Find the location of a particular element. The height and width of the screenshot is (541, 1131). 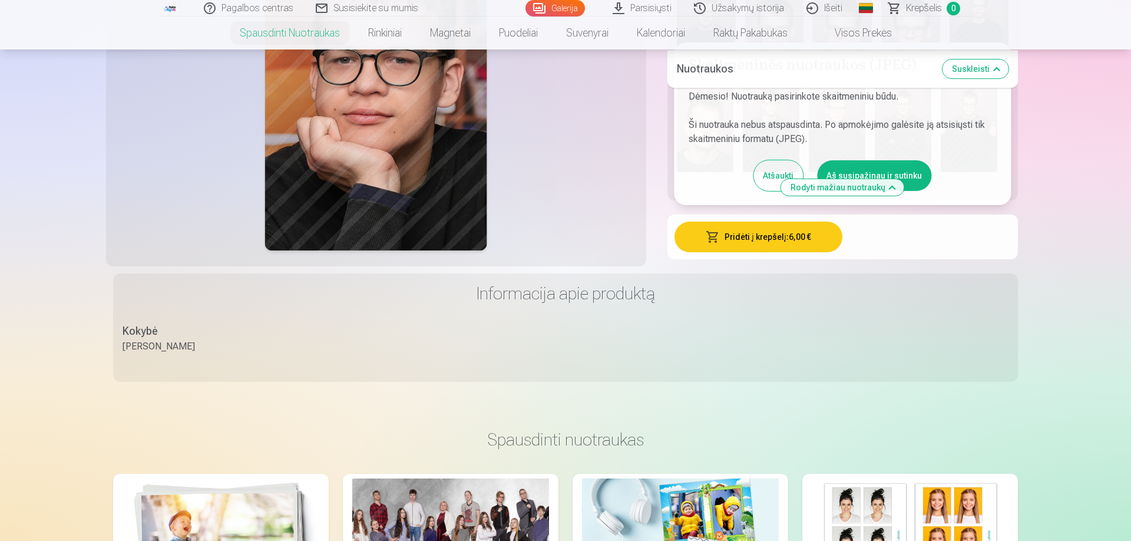

h3: Informacija apie produktą is located at coordinates (566, 293).